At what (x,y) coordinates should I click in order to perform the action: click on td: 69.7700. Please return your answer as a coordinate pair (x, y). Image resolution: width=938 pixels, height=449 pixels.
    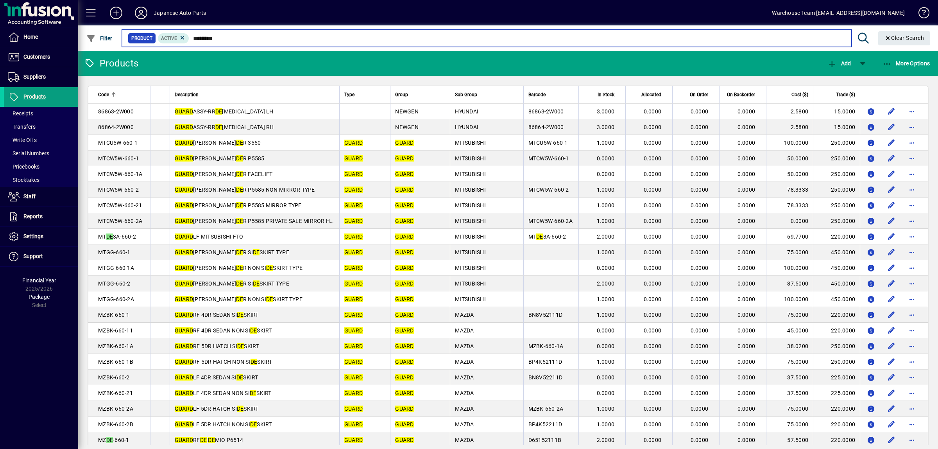
    Looking at the image, I should click on (789, 236).